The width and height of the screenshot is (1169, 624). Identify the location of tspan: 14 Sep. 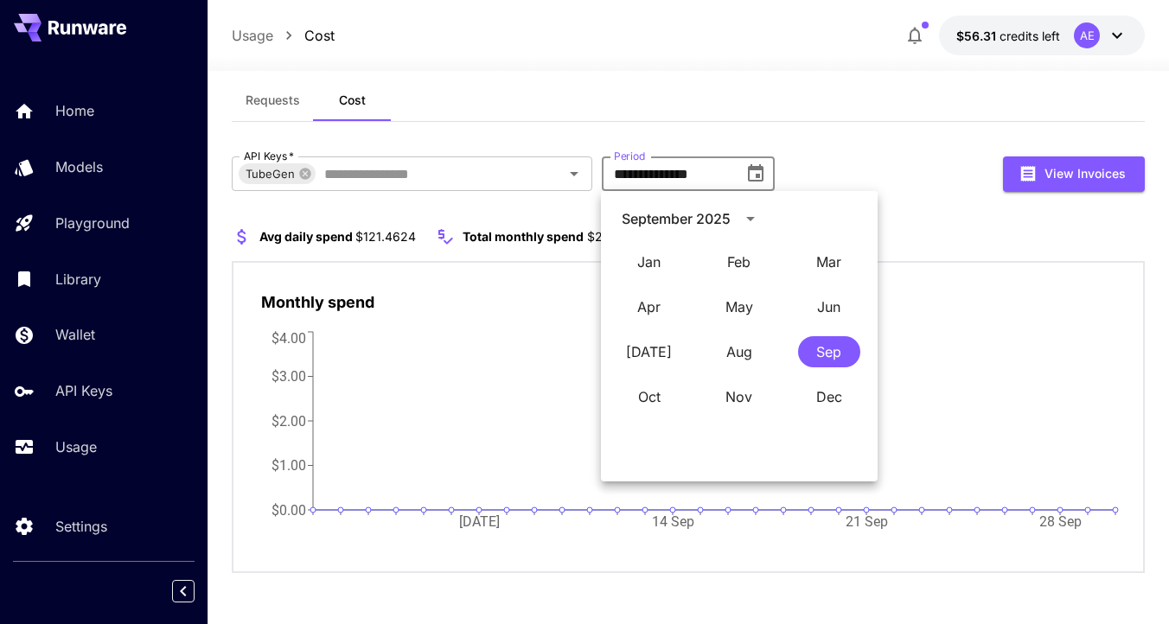
(672, 521).